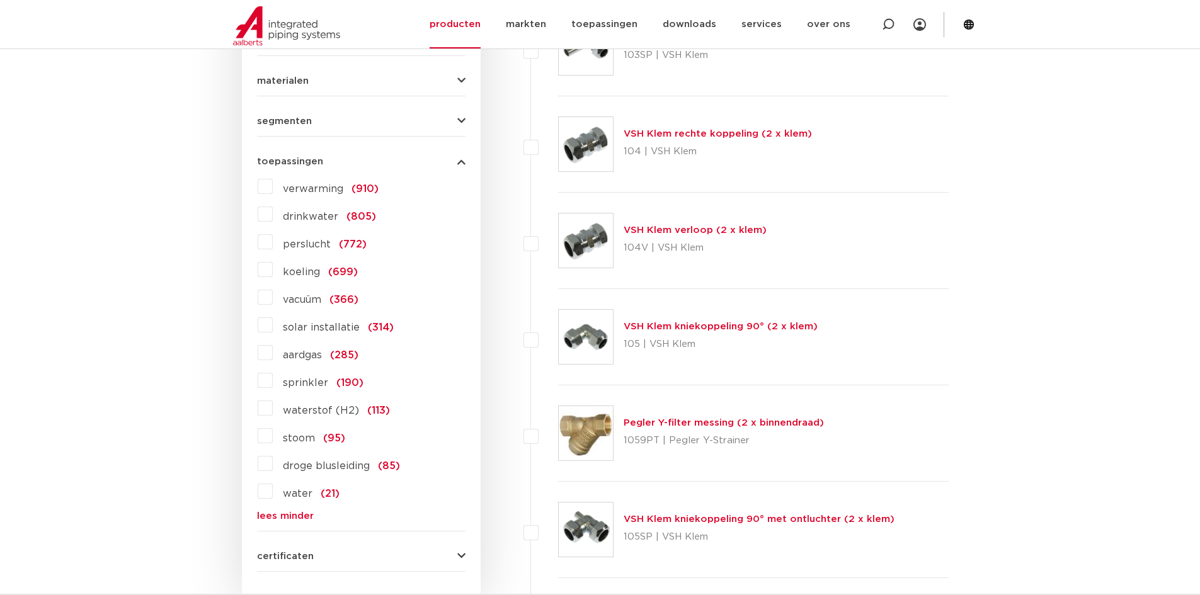 Image resolution: width=1200 pixels, height=595 pixels. What do you see at coordinates (586, 241) in the screenshot?
I see `img: Thumbnail for VSH Klem verloop (2 x klem)` at bounding box center [586, 241].